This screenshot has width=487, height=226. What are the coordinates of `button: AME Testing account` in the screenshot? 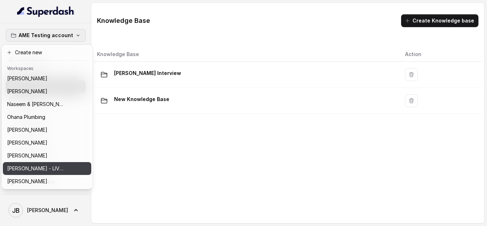 It's located at (46, 35).